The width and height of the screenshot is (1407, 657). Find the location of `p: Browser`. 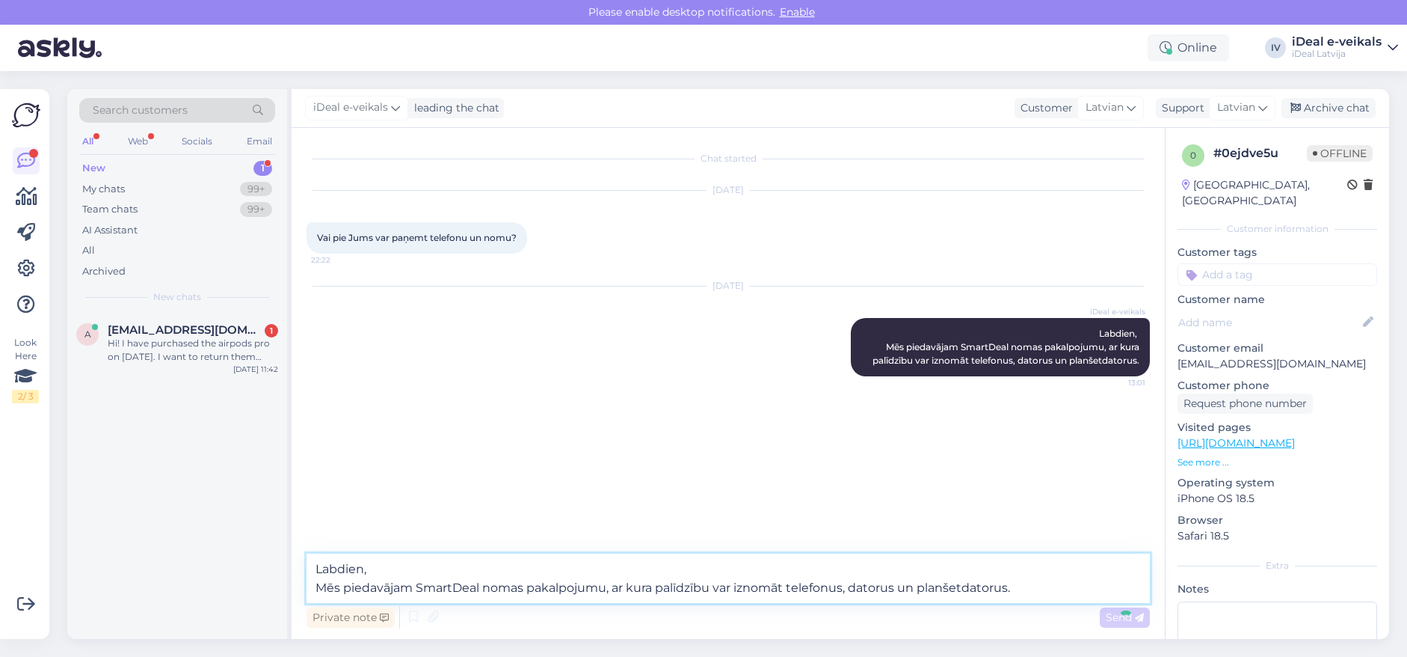

p: Browser is located at coordinates (1277, 520).